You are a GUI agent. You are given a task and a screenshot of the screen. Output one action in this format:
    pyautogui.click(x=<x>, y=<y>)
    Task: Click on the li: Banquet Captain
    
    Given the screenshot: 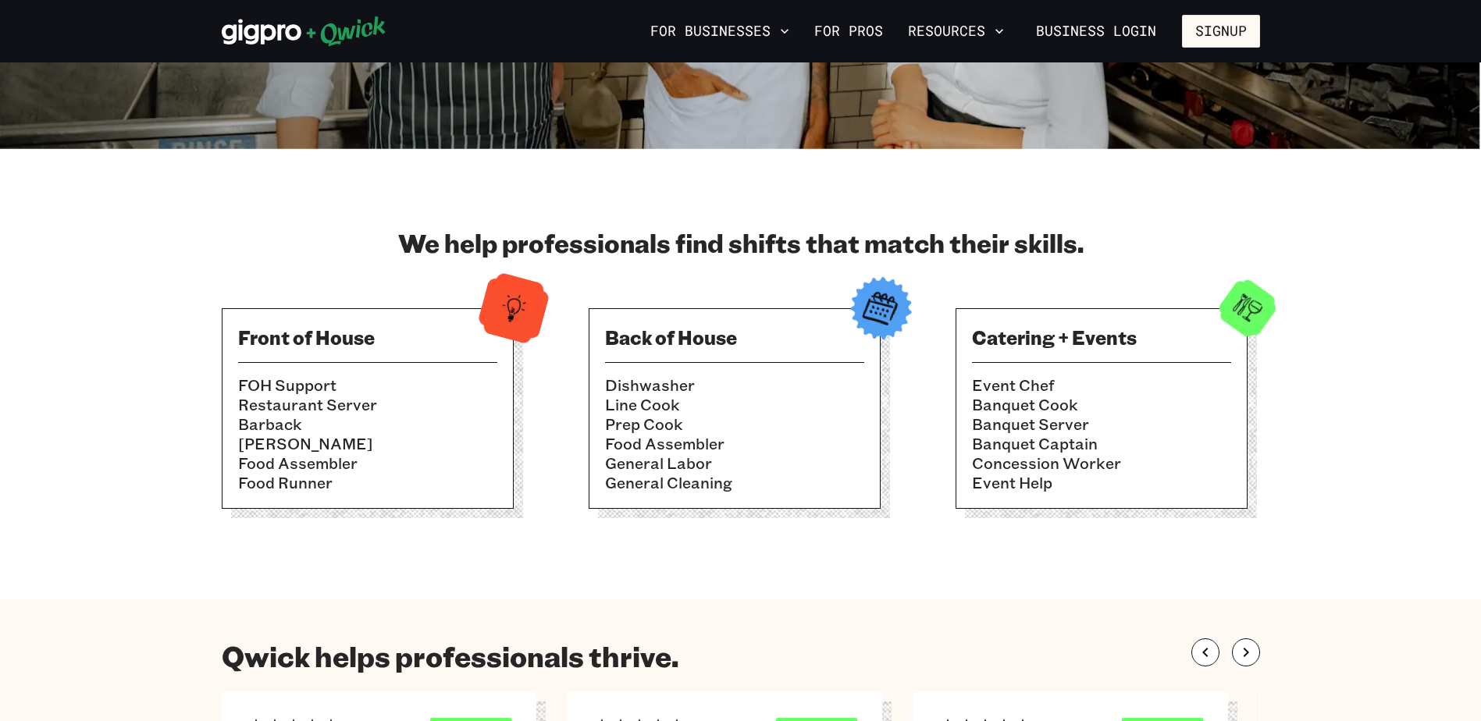 What is the action you would take?
    pyautogui.click(x=1102, y=443)
    